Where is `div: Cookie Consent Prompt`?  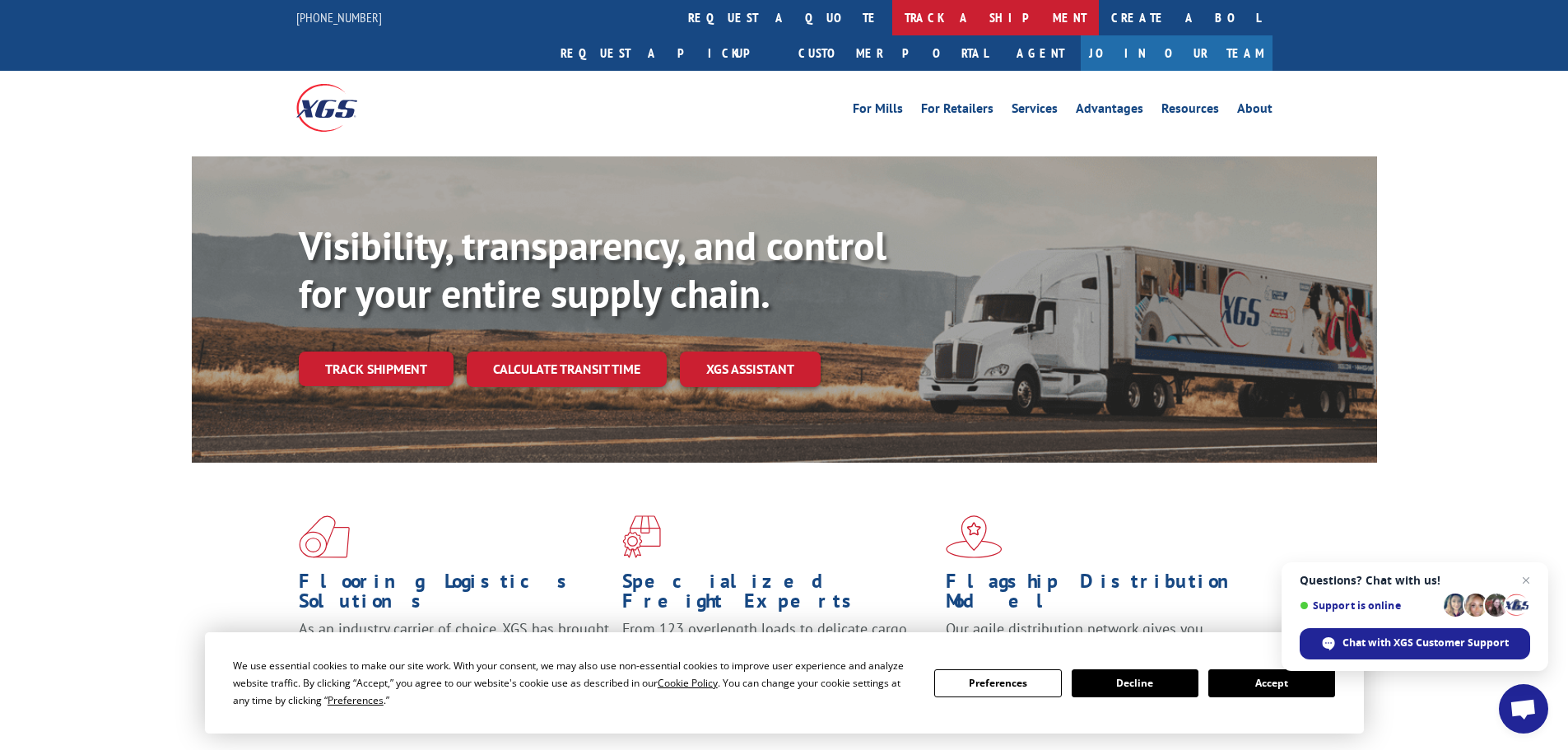 div: Cookie Consent Prompt is located at coordinates (784, 682).